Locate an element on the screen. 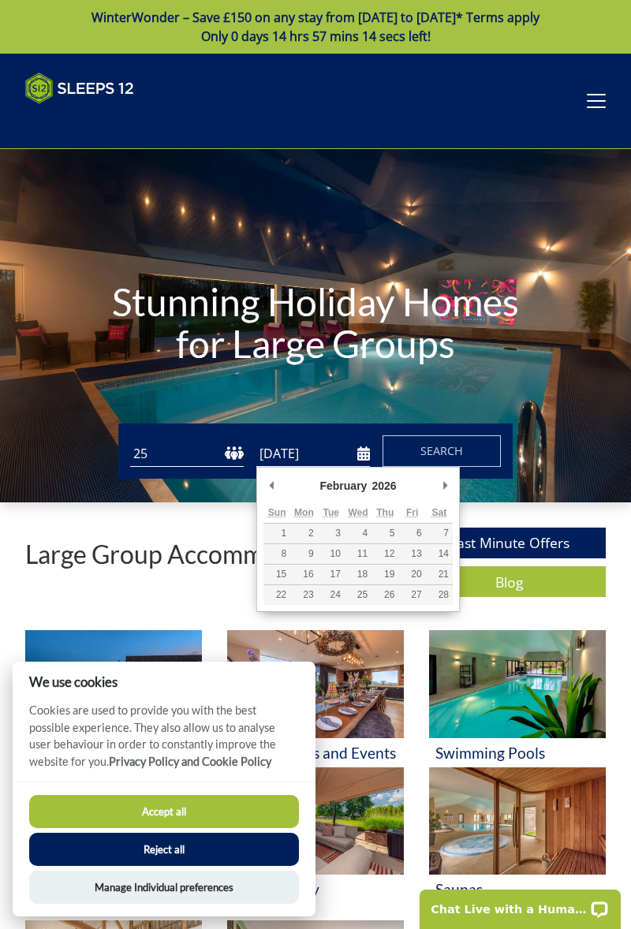 The image size is (631, 929). abbr: Wednesday is located at coordinates (357, 513).